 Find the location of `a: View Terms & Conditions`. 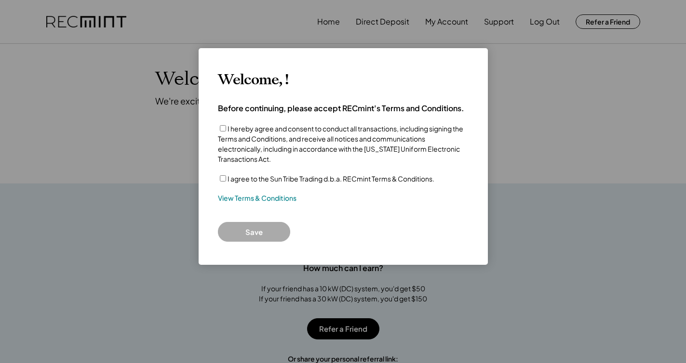

a: View Terms & Conditions is located at coordinates (257, 199).